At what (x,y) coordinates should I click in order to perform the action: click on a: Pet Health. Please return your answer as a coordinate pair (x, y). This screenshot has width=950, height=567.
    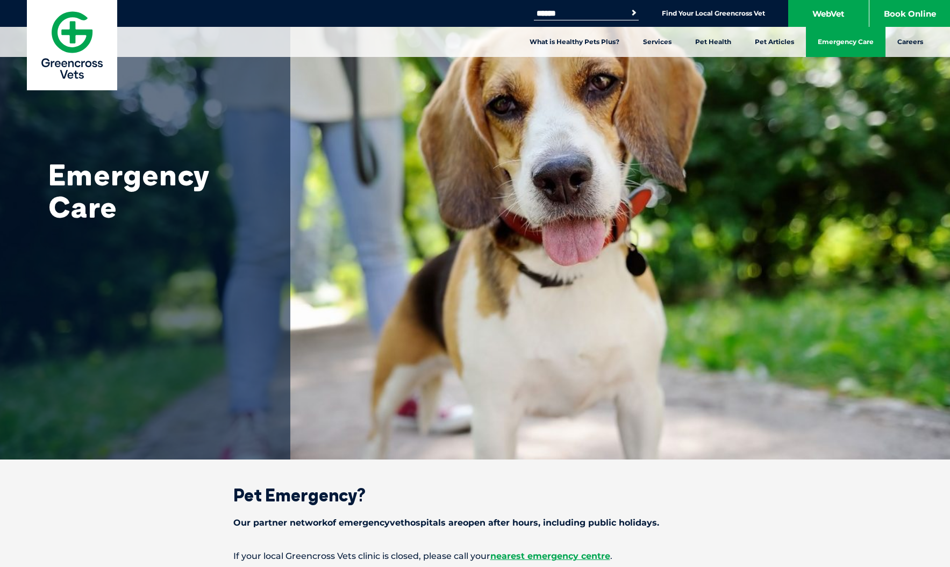
    Looking at the image, I should click on (713, 42).